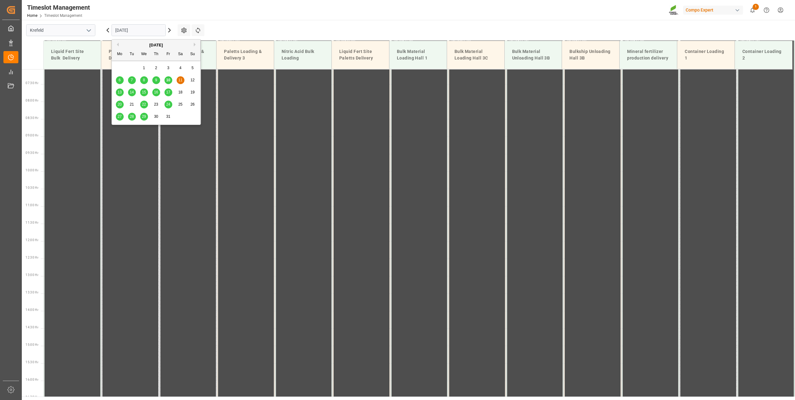 This screenshot has height=400, width=795. Describe the element at coordinates (120, 80) in the screenshot. I see `span: 6` at that location.